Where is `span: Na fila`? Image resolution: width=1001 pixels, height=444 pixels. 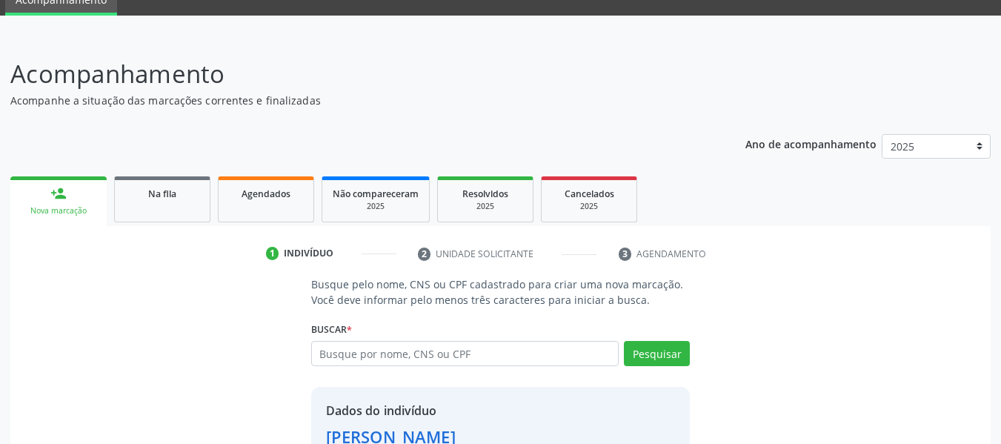
span: Na fila is located at coordinates (162, 193).